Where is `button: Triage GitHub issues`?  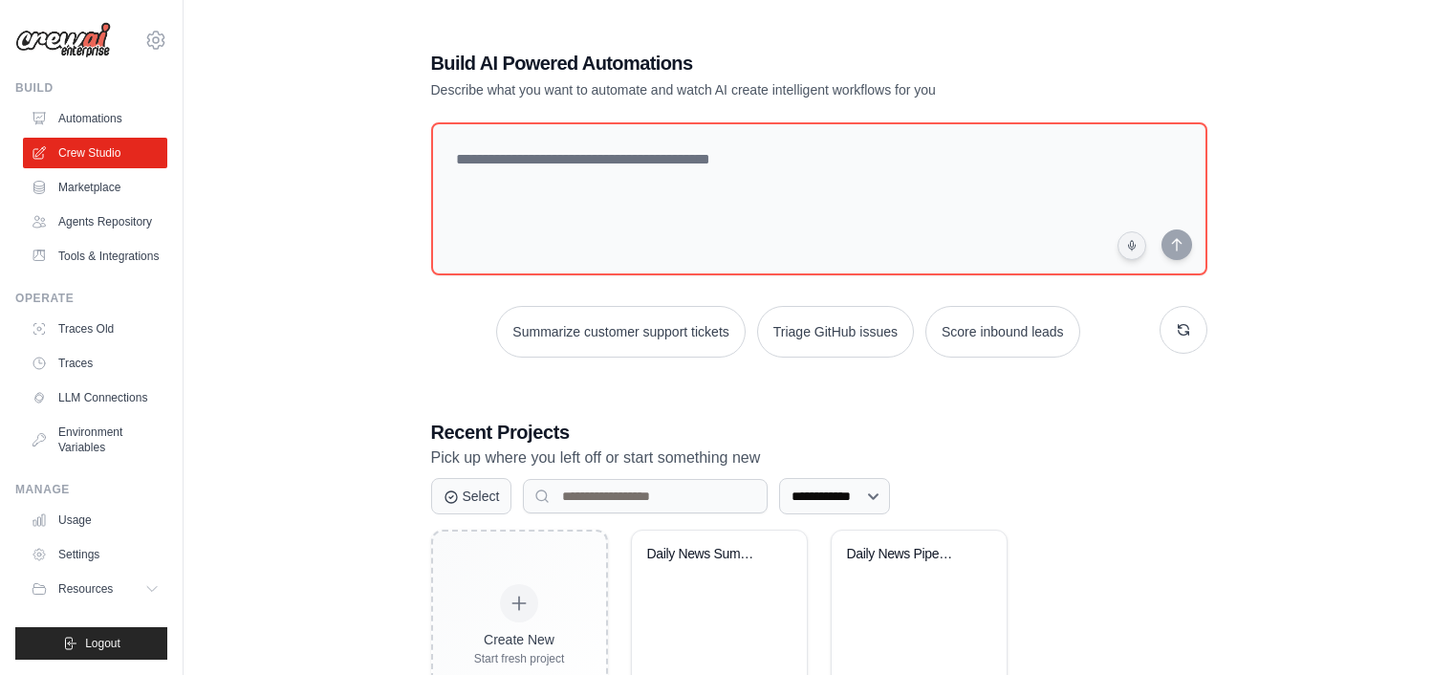
button: Triage GitHub issues is located at coordinates (835, 332).